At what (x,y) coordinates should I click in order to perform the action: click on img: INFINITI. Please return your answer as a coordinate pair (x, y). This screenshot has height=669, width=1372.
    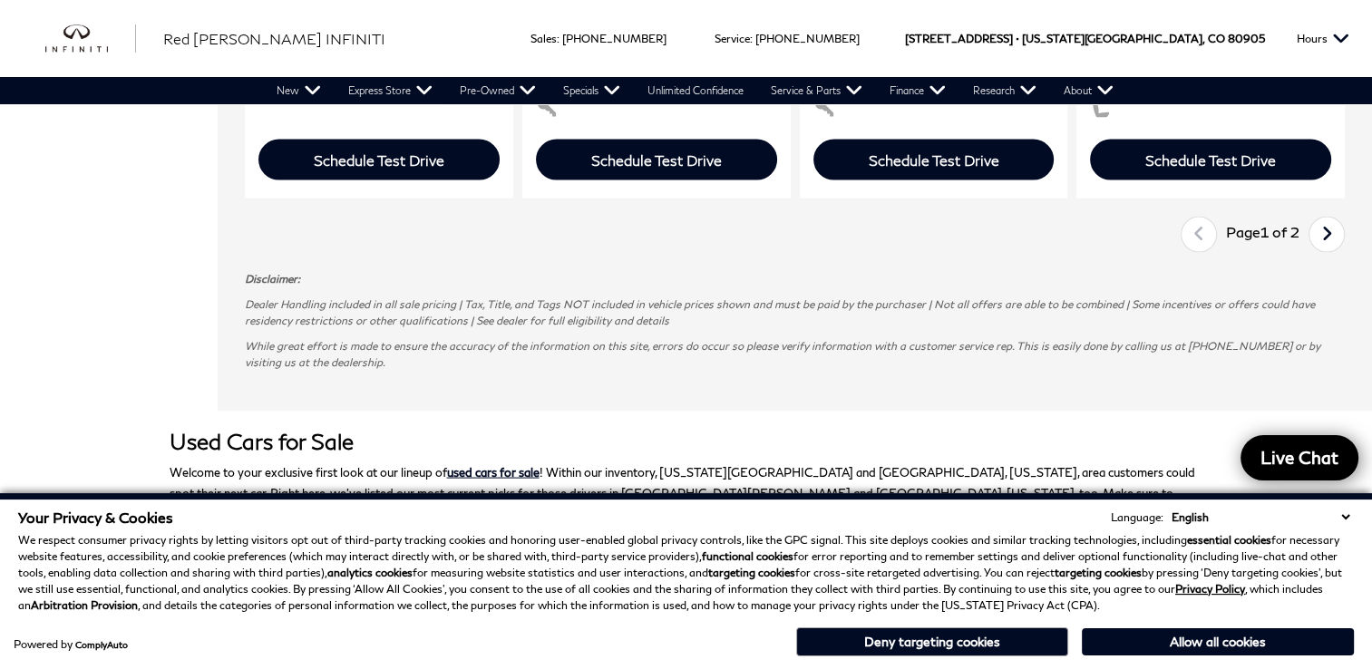
    Looking at the image, I should click on (91, 39).